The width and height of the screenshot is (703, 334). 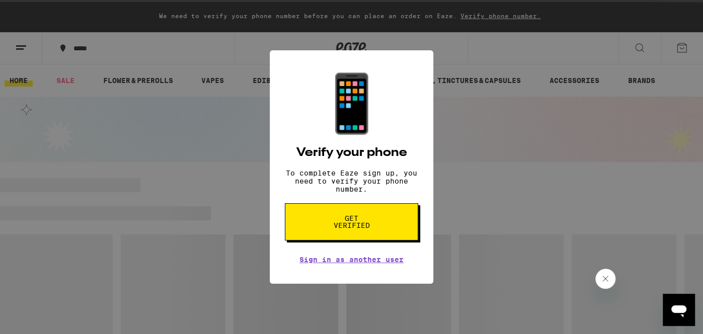 What do you see at coordinates (351, 181) in the screenshot?
I see `p: To complete Eaze sign up, you need to verify your phone number.` at bounding box center [351, 181].